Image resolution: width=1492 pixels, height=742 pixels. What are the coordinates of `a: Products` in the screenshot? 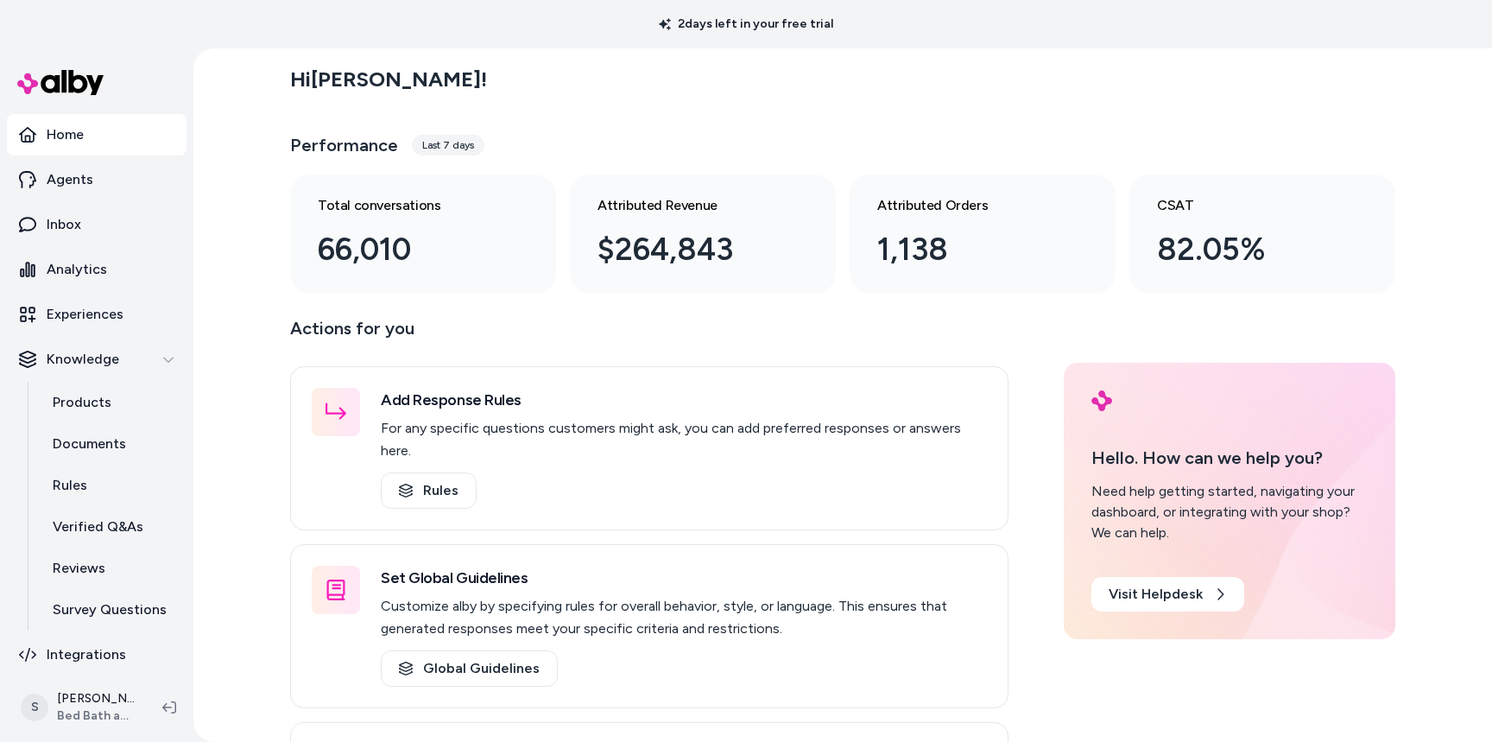 It's located at (111, 402).